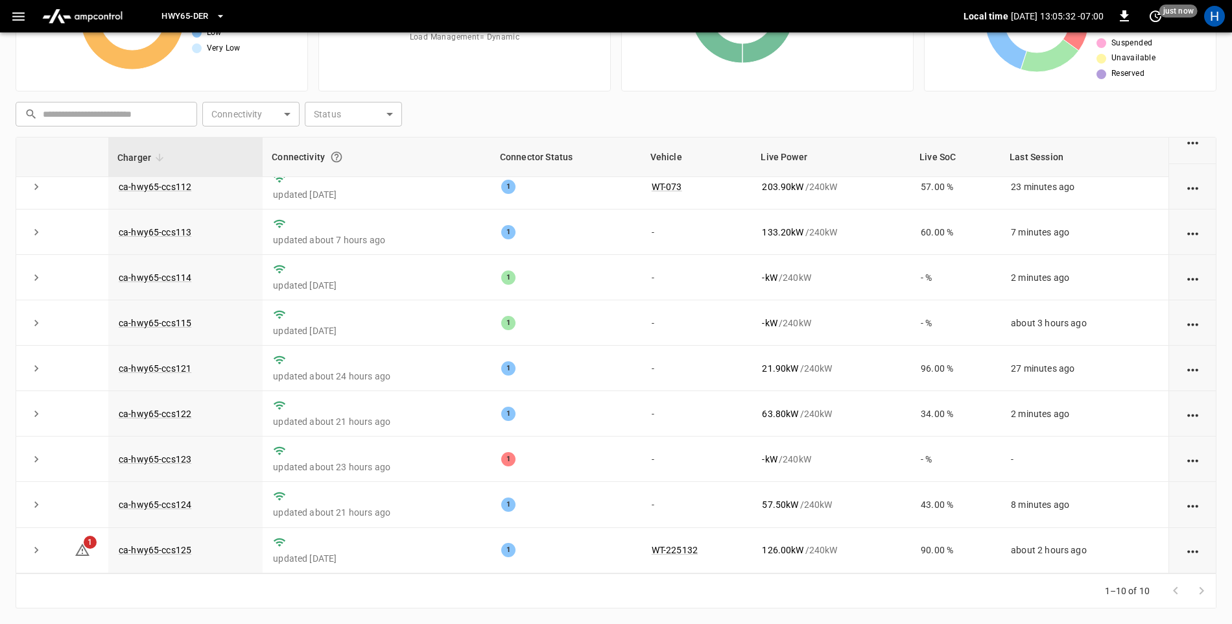 Image resolution: width=1232 pixels, height=624 pixels. What do you see at coordinates (955, 414) in the screenshot?
I see `td: 34.00 %` at bounding box center [955, 414].